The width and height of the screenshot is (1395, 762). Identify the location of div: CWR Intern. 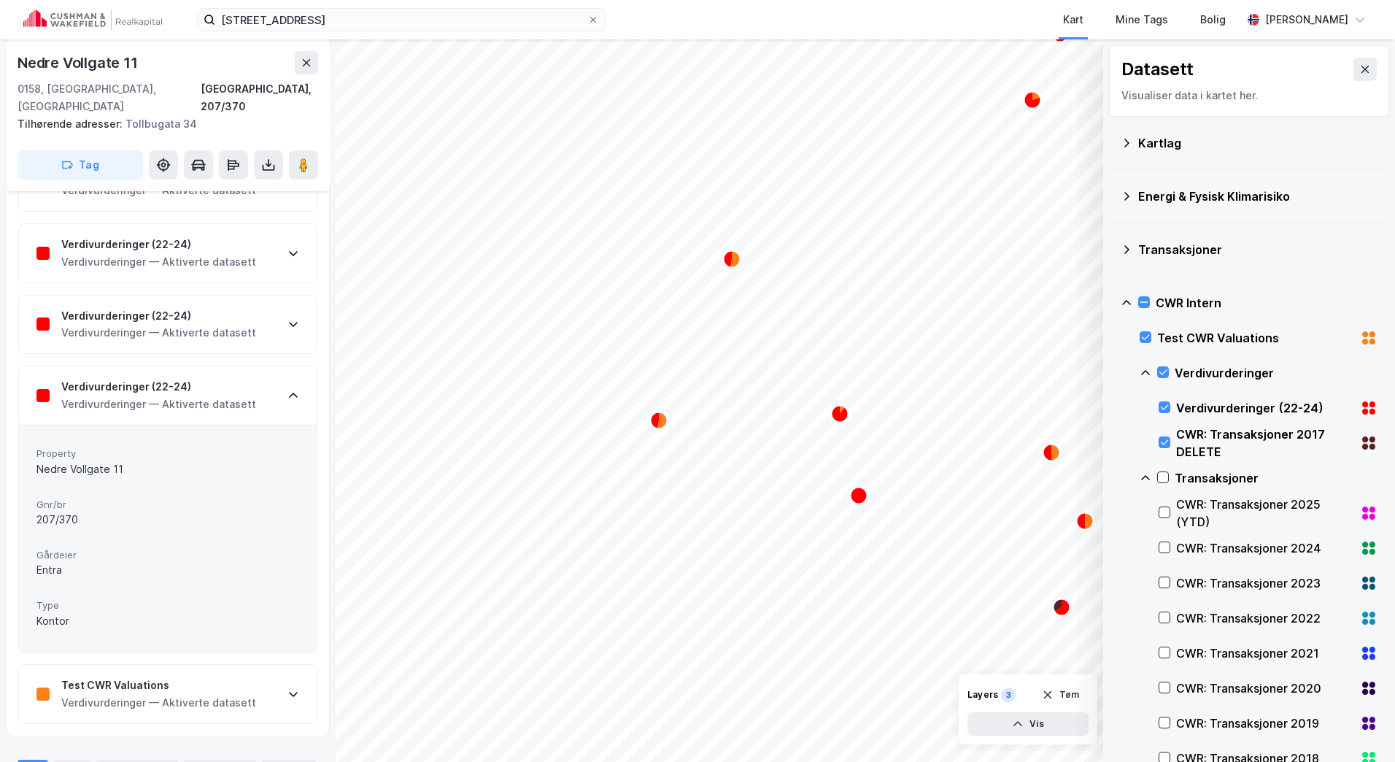
(1267, 303).